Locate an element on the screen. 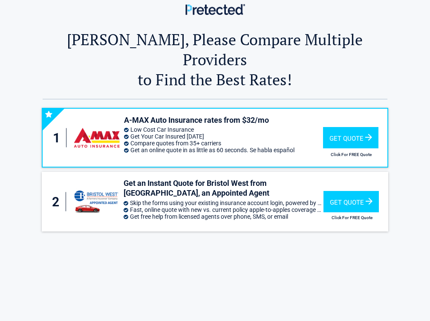 This screenshot has height=321, width=430. li: Fast, online quote with new vs. current policy apple-to-apples coverage comparison is located at coordinates (223, 210).